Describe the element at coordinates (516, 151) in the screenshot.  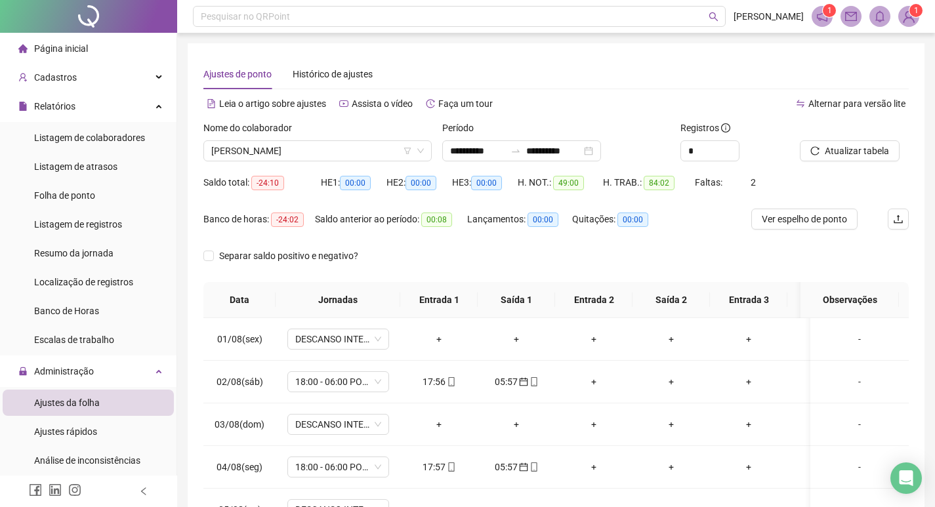
I see `span: swap-right` at that location.